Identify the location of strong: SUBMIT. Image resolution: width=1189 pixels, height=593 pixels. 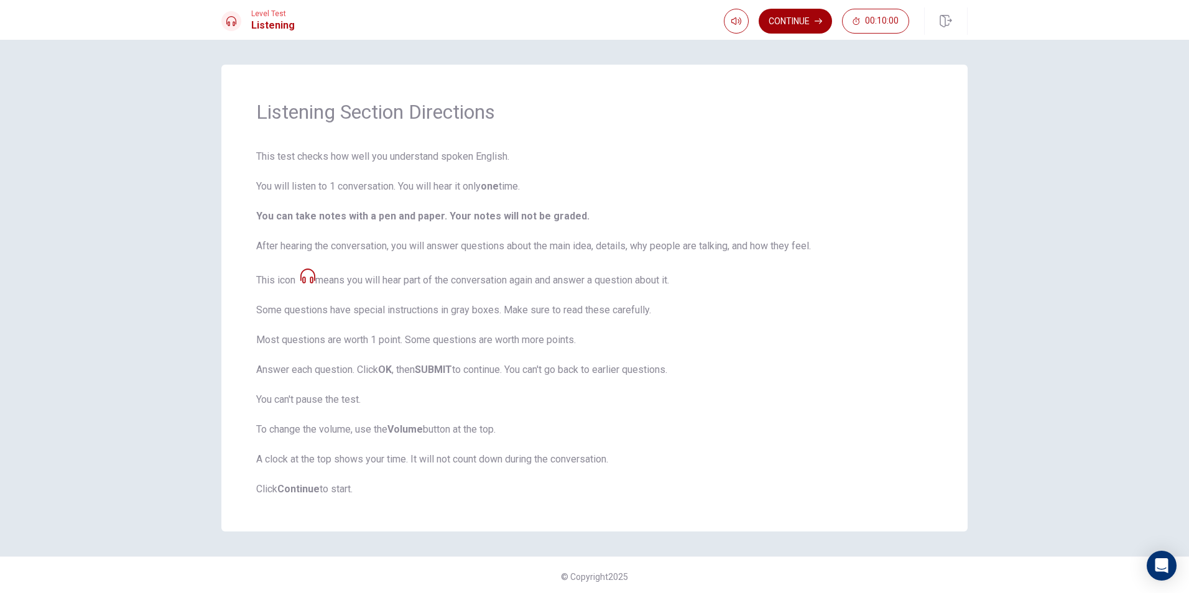
(434, 370).